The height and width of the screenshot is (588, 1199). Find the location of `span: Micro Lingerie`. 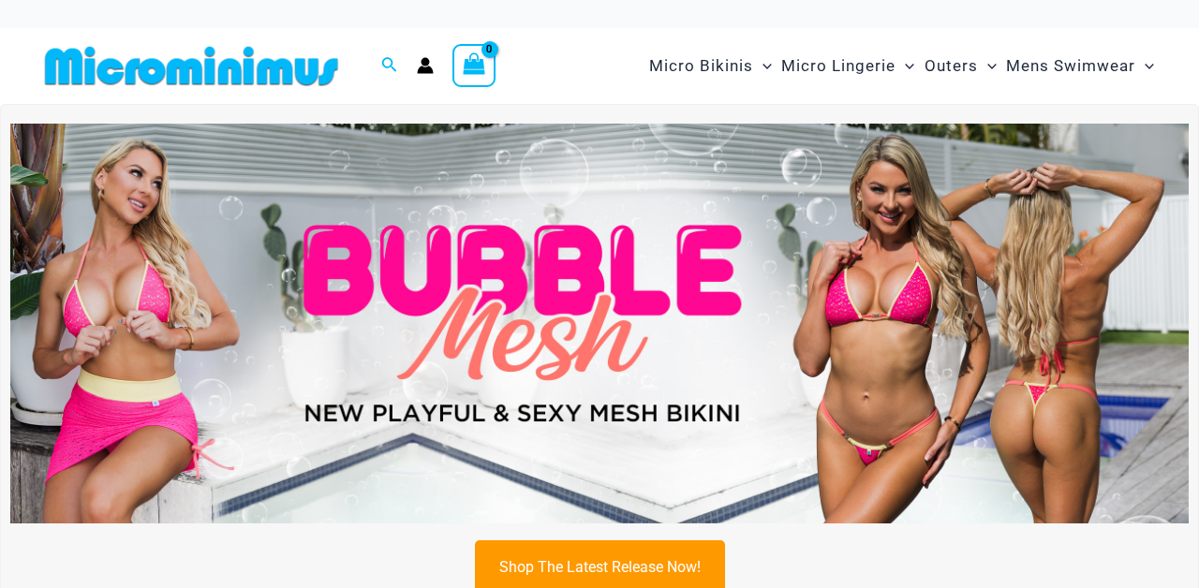

span: Micro Lingerie is located at coordinates (839, 66).